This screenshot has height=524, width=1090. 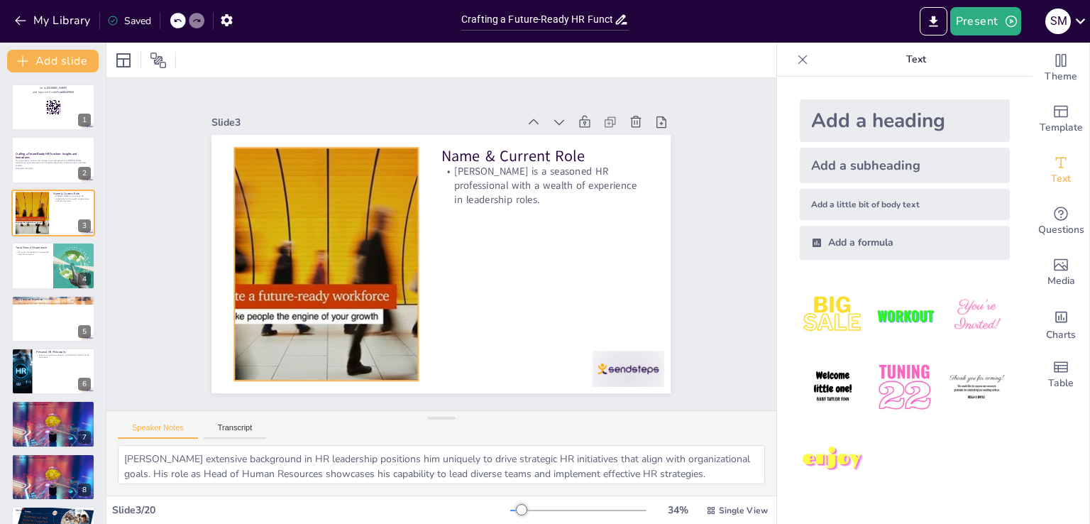 I want to click on div: Saved, so click(x=129, y=21).